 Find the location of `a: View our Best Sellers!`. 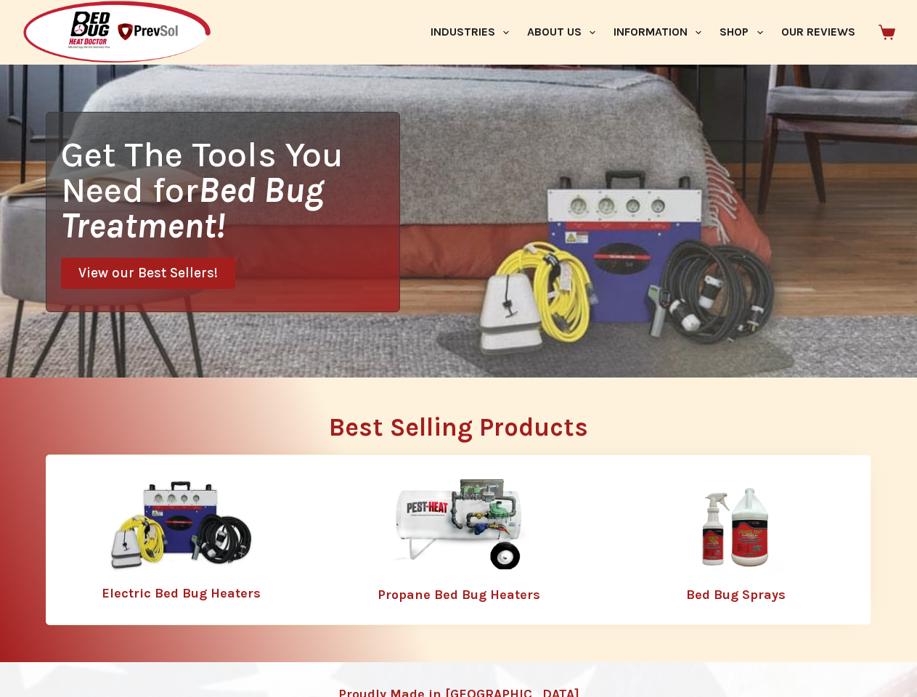

a: View our Best Sellers! is located at coordinates (148, 273).